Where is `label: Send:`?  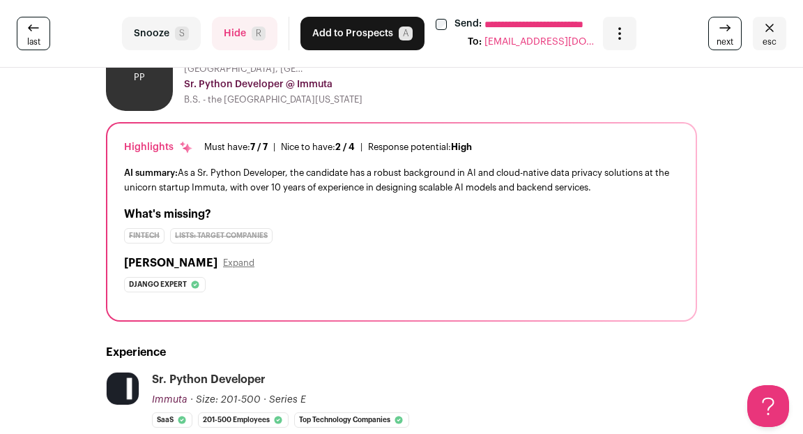
label: Send: is located at coordinates (468, 24).